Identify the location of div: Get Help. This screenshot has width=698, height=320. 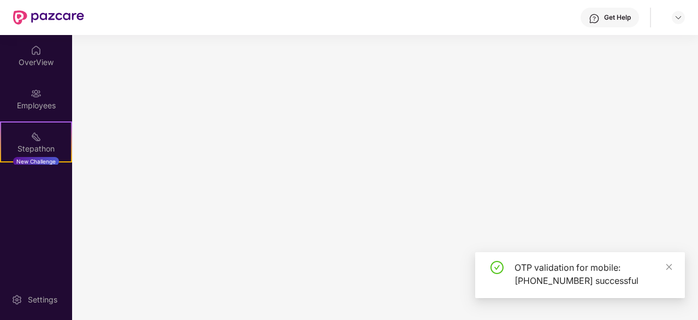
(617, 17).